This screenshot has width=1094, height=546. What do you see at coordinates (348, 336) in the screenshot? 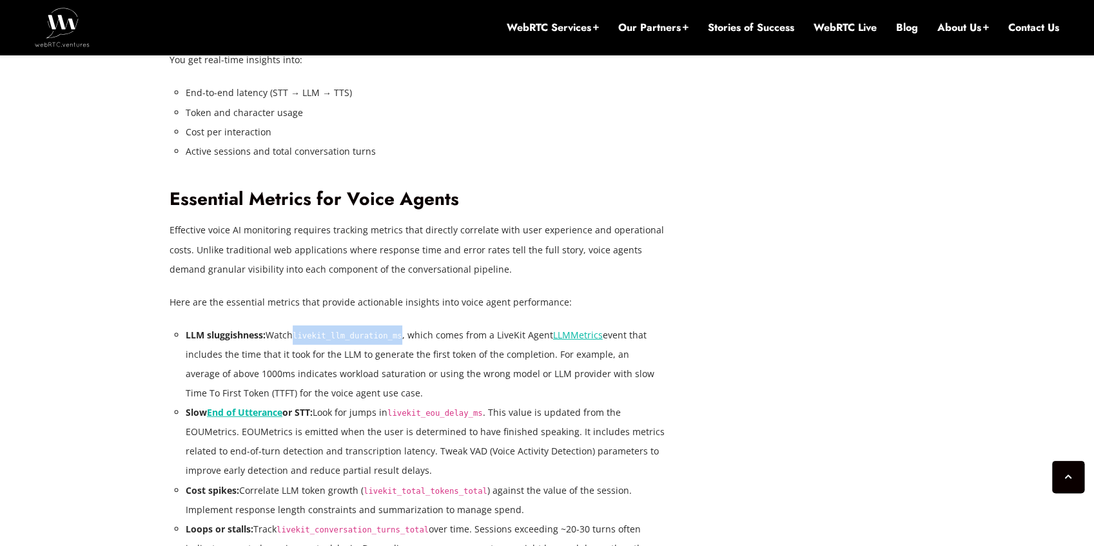
I see `code: livekit_llm_duration_ms` at bounding box center [348, 336].